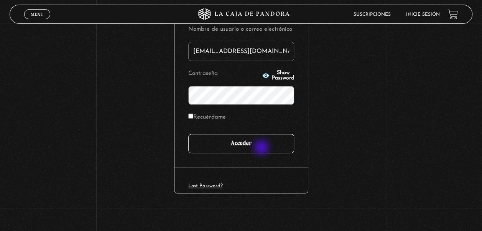  What do you see at coordinates (423, 15) in the screenshot?
I see `a: Inicie sesión` at bounding box center [423, 15].